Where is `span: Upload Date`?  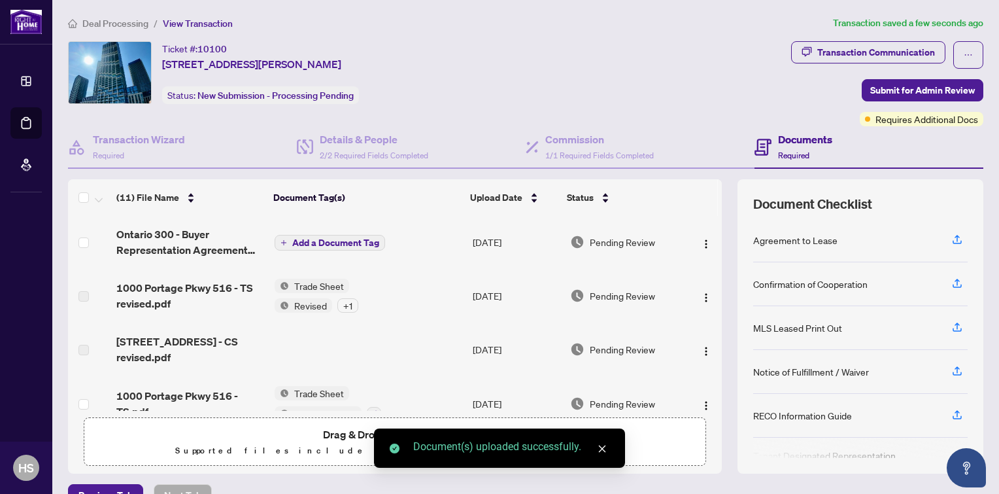 span: Upload Date is located at coordinates (496, 197).